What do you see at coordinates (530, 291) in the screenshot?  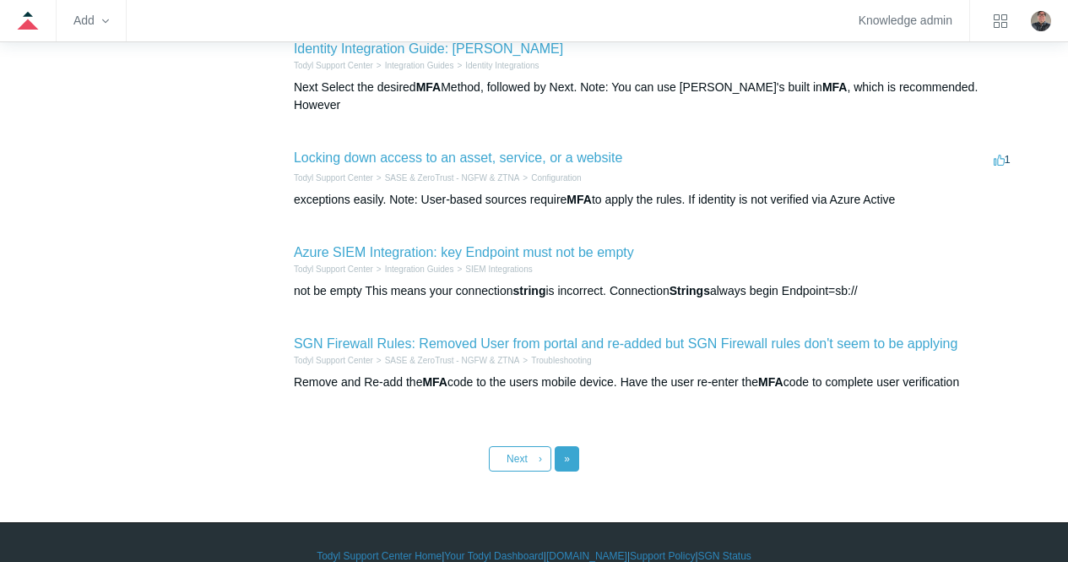 I see `em: string` at bounding box center [530, 291].